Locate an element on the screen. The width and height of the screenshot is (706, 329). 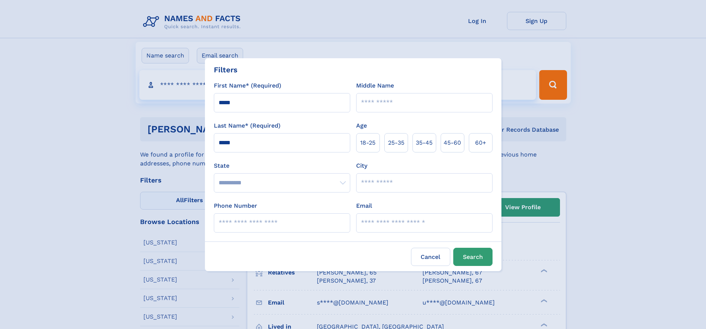
label: Last Name* (Required) is located at coordinates (247, 126).